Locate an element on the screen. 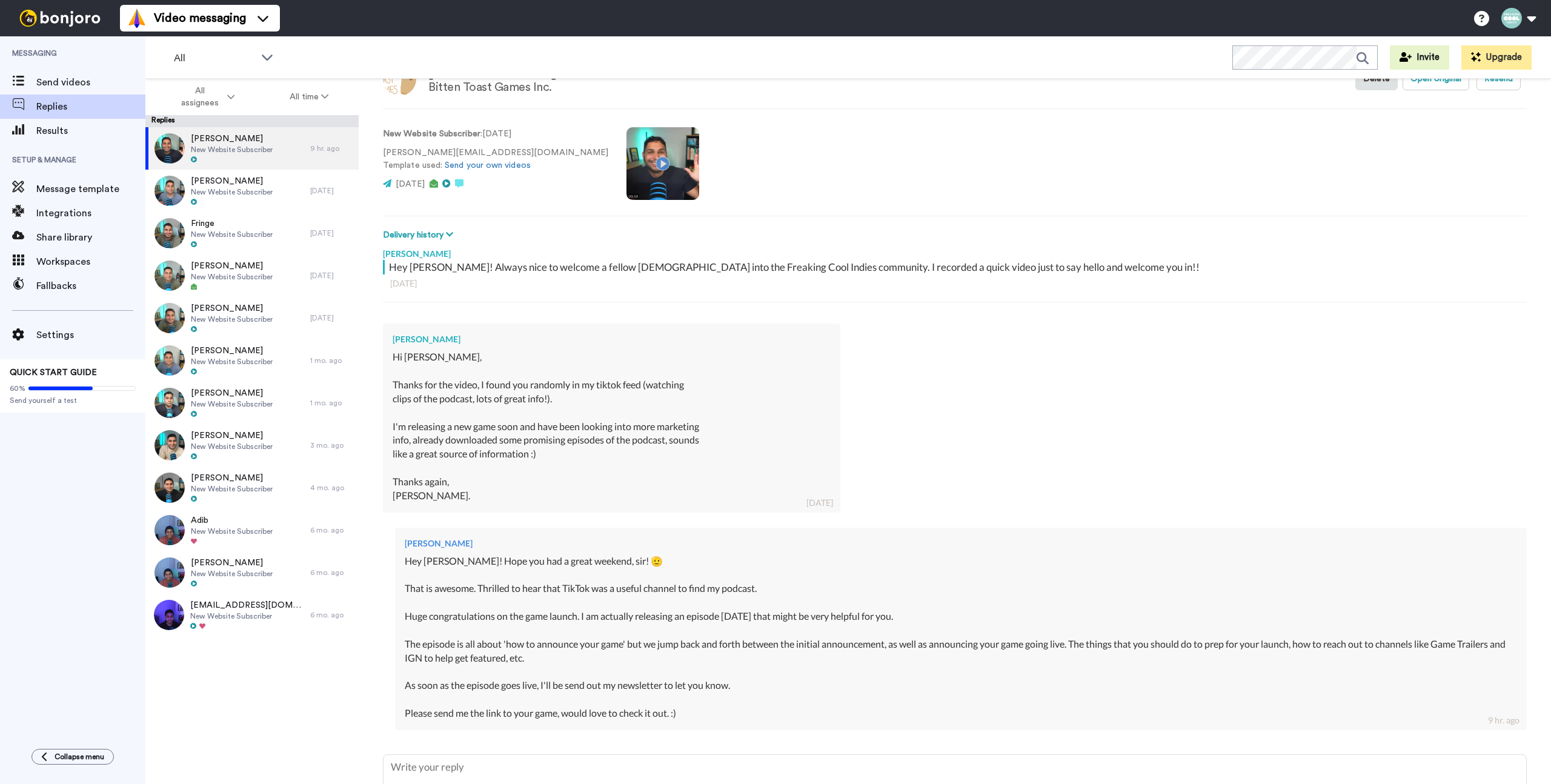  img: 585420a9-613e-4858-aea9-50c60ace9d18-thumb.jpg is located at coordinates (169, 234).